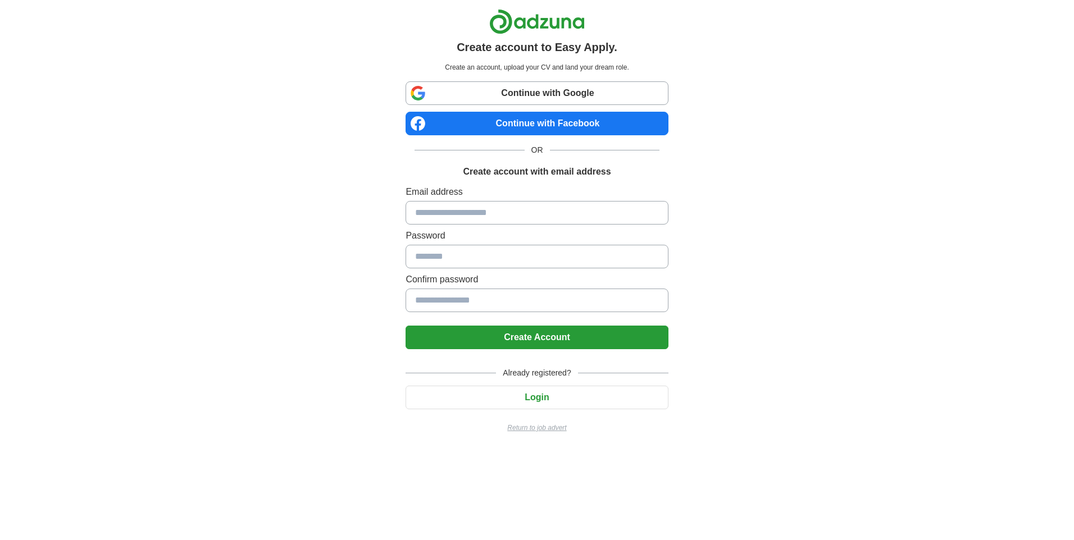  I want to click on p: Create an account, upload your CV and land your dream role., so click(536, 67).